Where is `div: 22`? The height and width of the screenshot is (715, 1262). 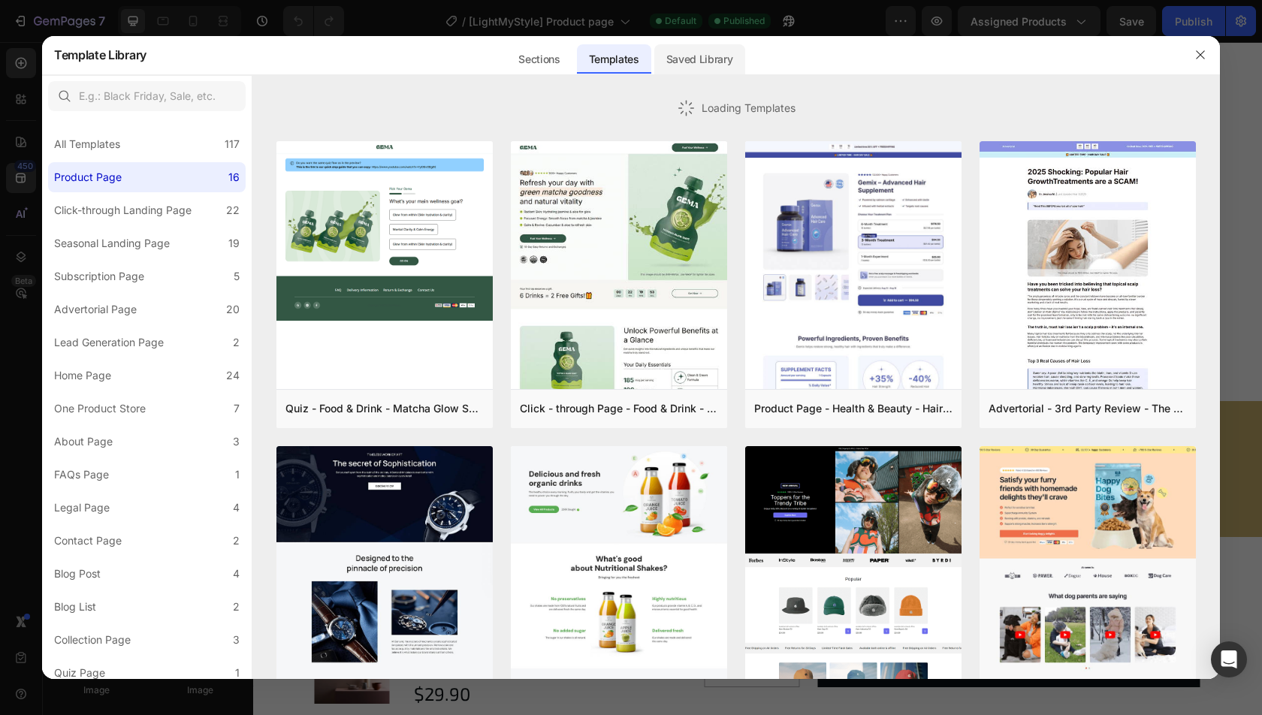
div: 22 is located at coordinates (233, 210).